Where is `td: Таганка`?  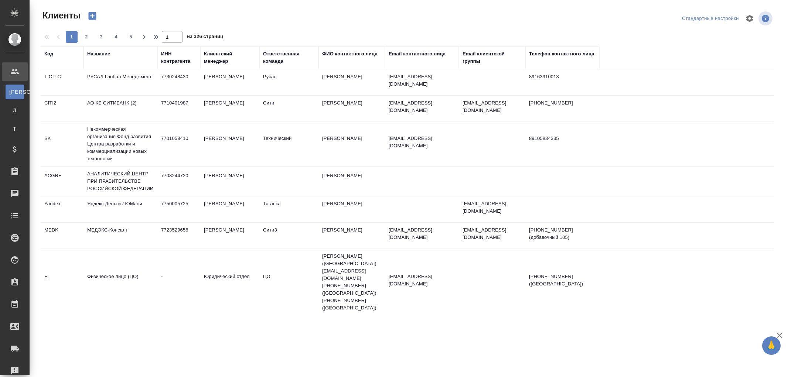 td: Таганка is located at coordinates (289, 209).